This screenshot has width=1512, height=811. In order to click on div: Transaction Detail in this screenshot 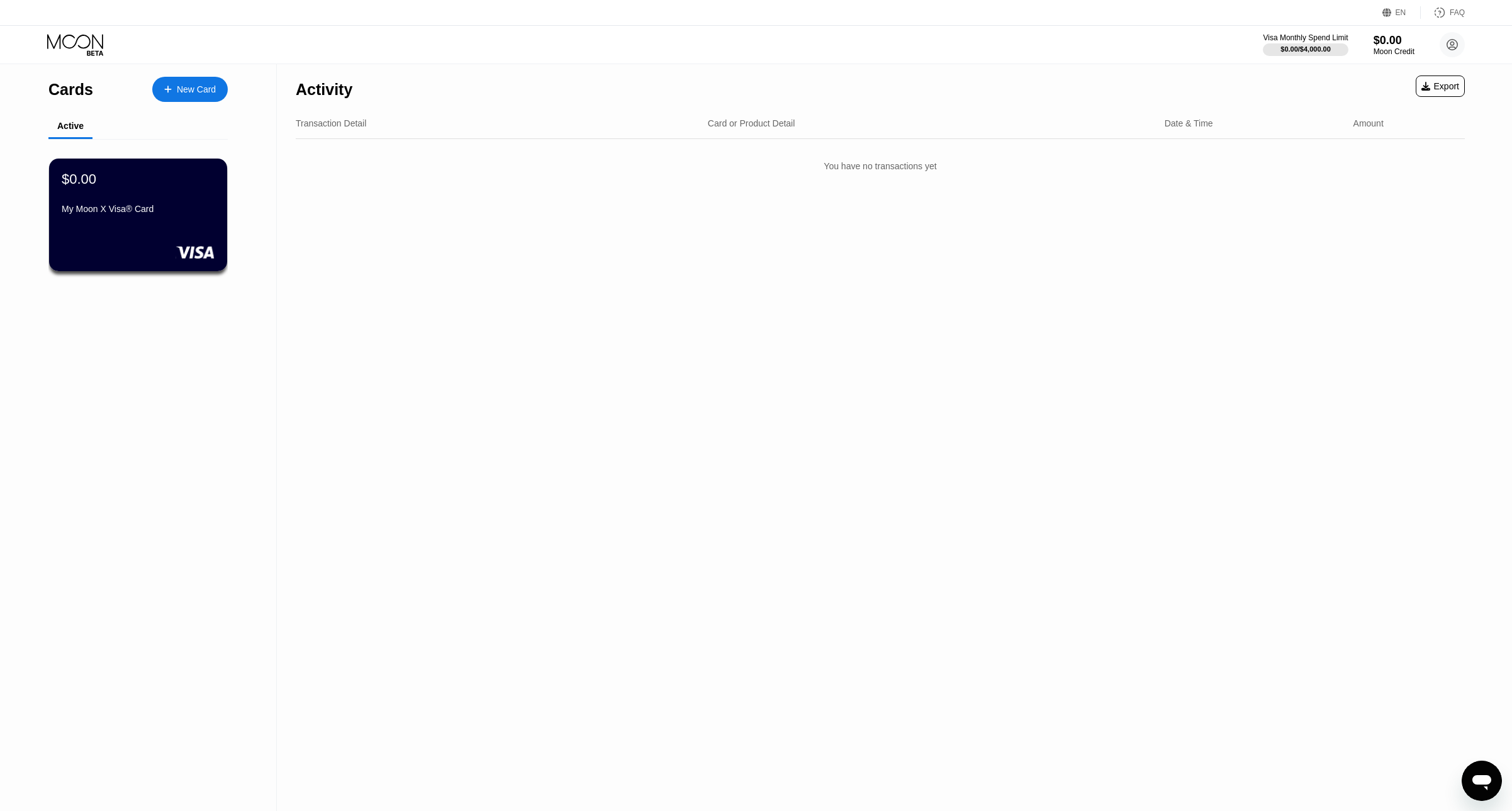, I will do `click(331, 124)`.